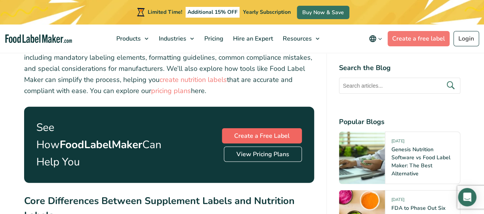  I want to click on span: Hire an Expert, so click(252, 39).